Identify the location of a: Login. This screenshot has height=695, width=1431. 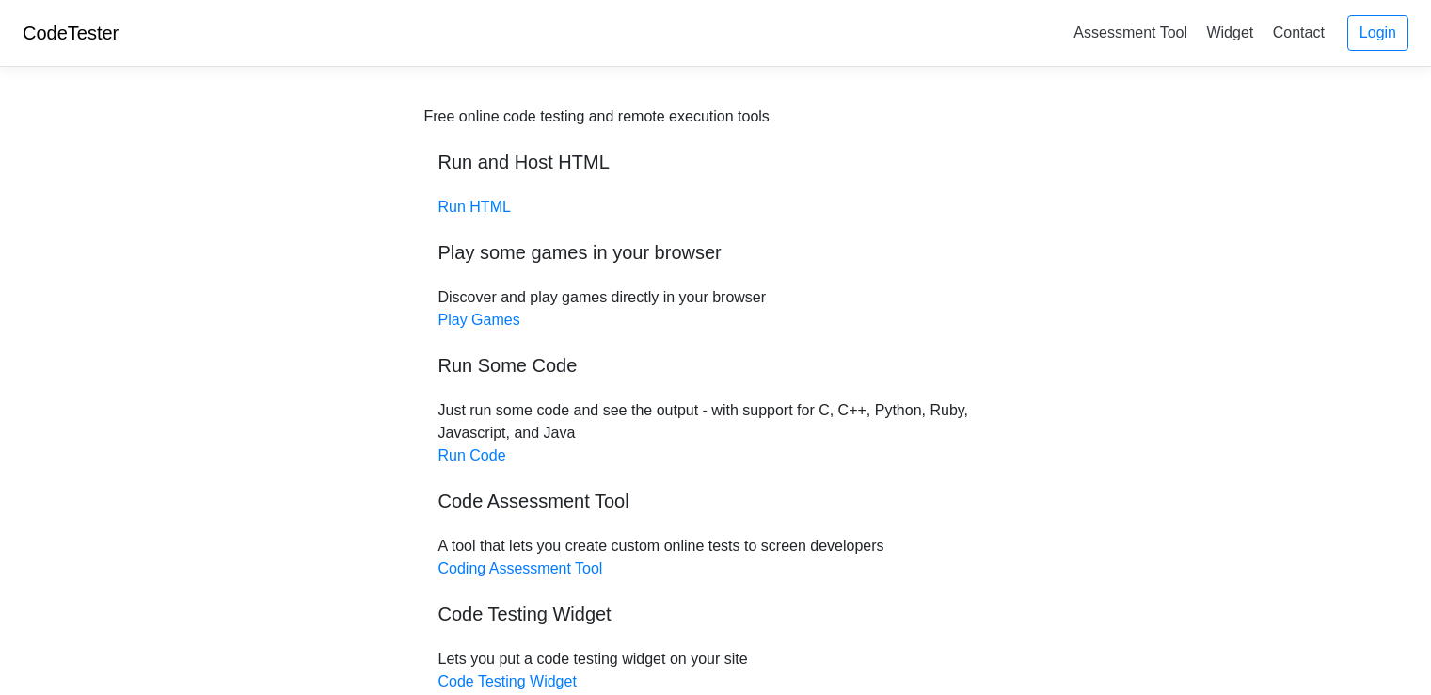
(1378, 33).